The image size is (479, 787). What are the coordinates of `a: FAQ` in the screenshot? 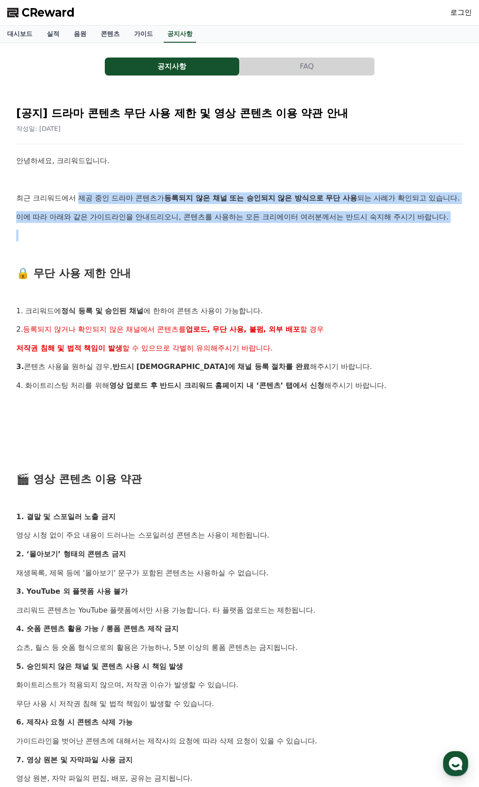 It's located at (307, 67).